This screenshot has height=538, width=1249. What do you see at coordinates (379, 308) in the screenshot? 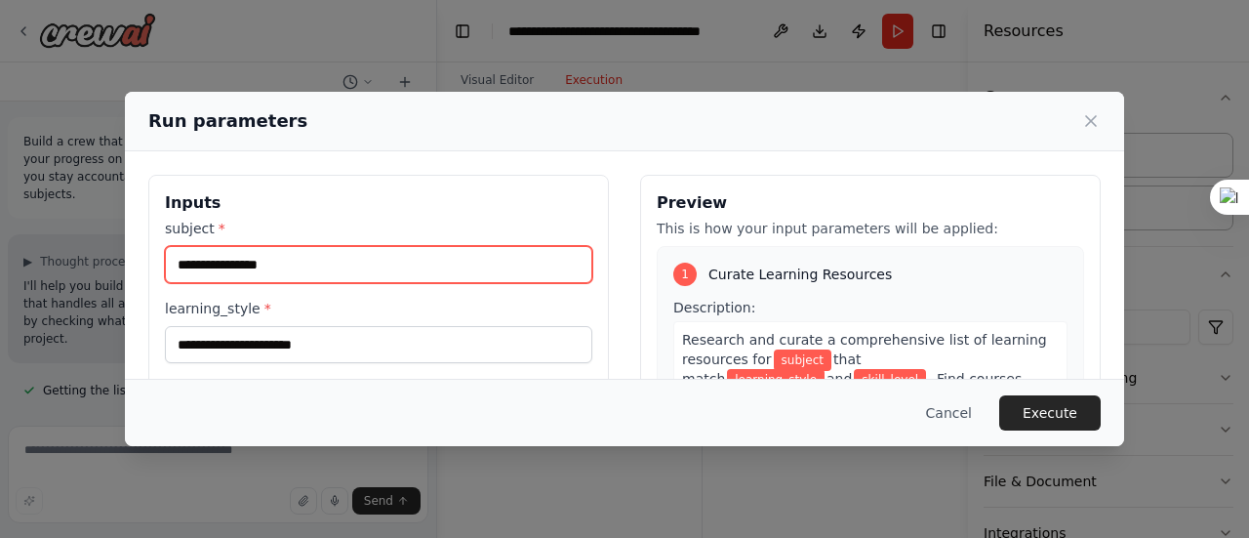
I see `label: learning_style` at bounding box center [379, 308].